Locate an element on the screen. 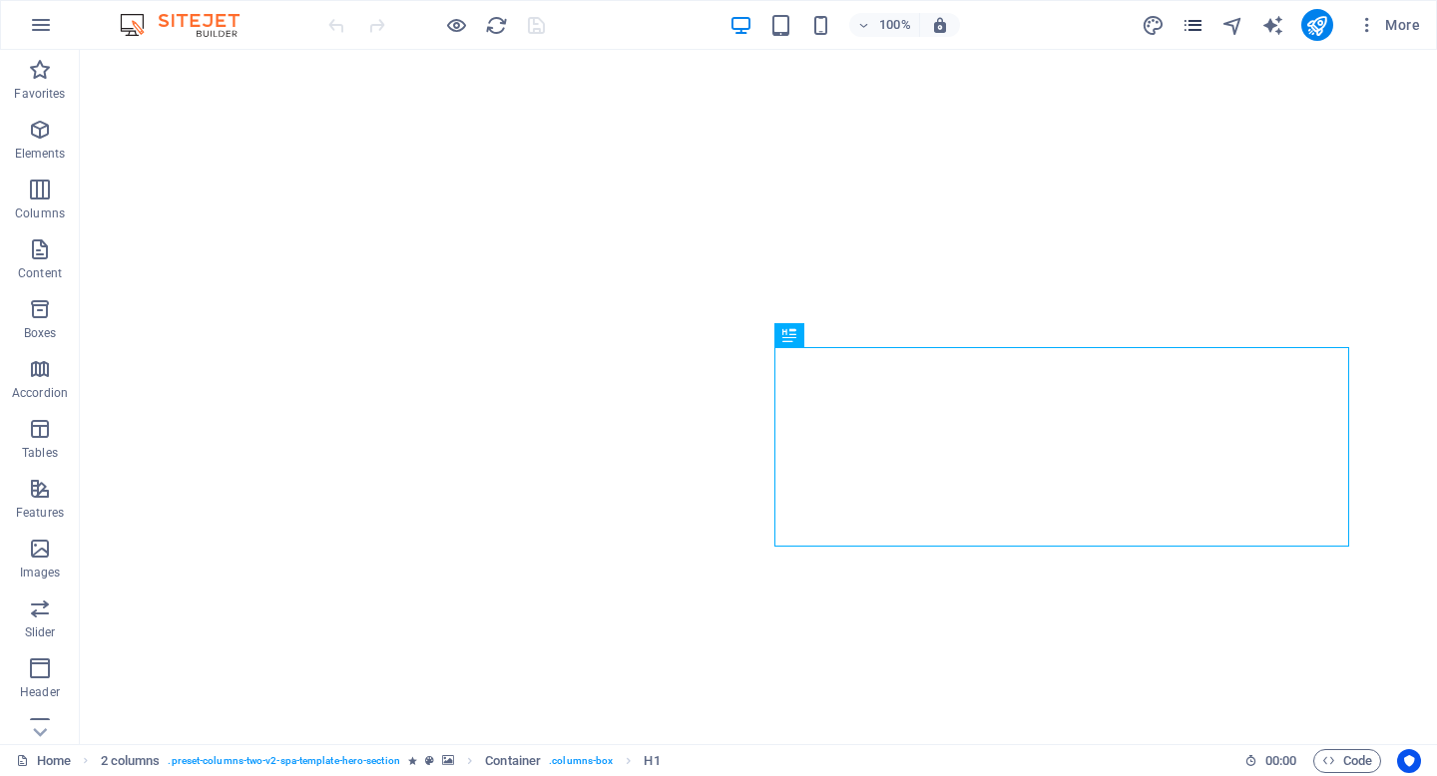 This screenshot has width=1437, height=776. button: More is located at coordinates (1388, 25).